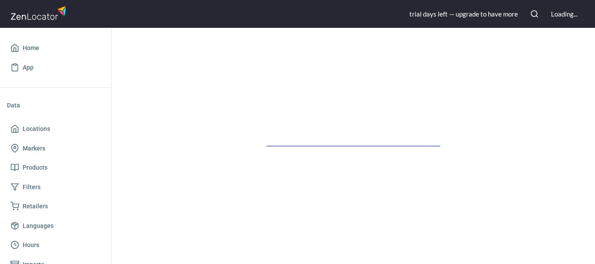 The image size is (595, 264). What do you see at coordinates (463, 14) in the screenshot?
I see `div: trial day s left — upgrade to have more` at bounding box center [463, 14].